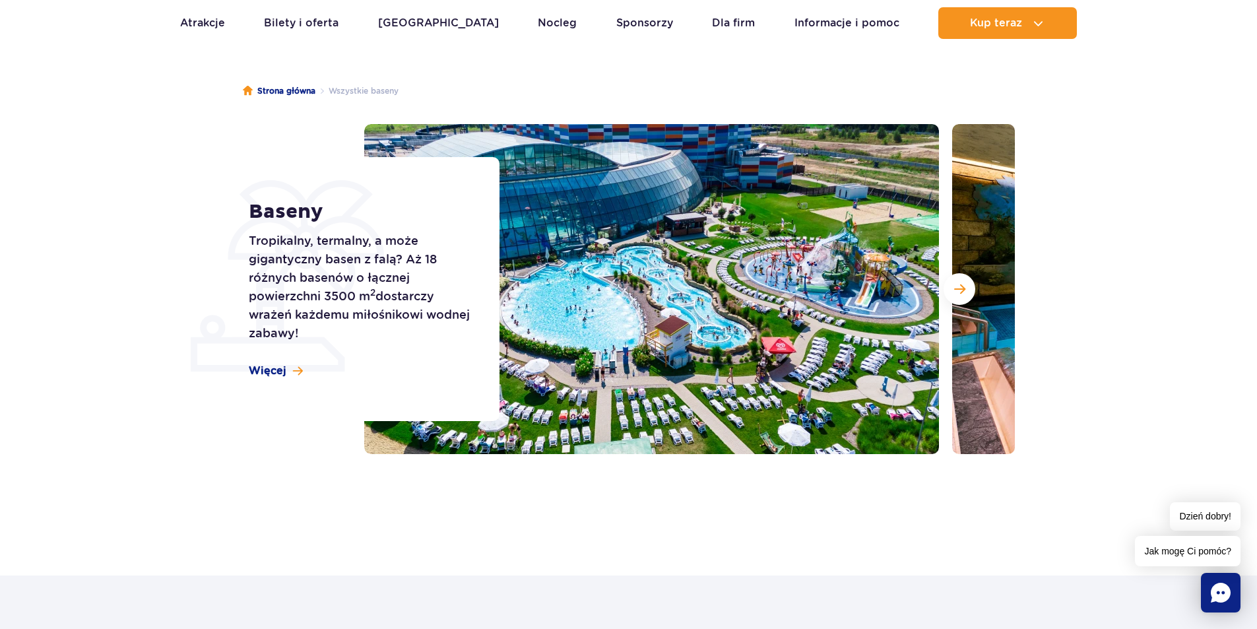 The image size is (1257, 629). I want to click on a: Nocleg, so click(557, 23).